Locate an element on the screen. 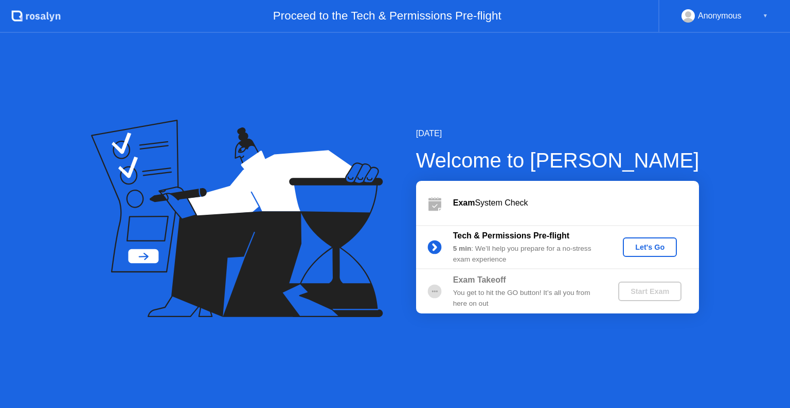  div: System Check is located at coordinates (576, 203).